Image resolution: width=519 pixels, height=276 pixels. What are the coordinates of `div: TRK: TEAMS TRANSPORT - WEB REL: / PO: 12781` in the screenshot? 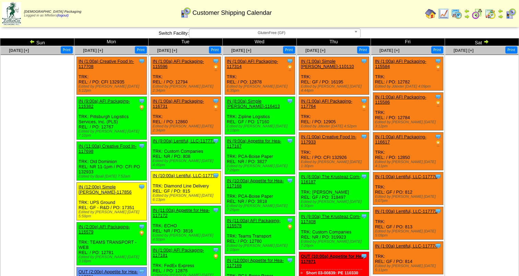 It's located at (112, 243).